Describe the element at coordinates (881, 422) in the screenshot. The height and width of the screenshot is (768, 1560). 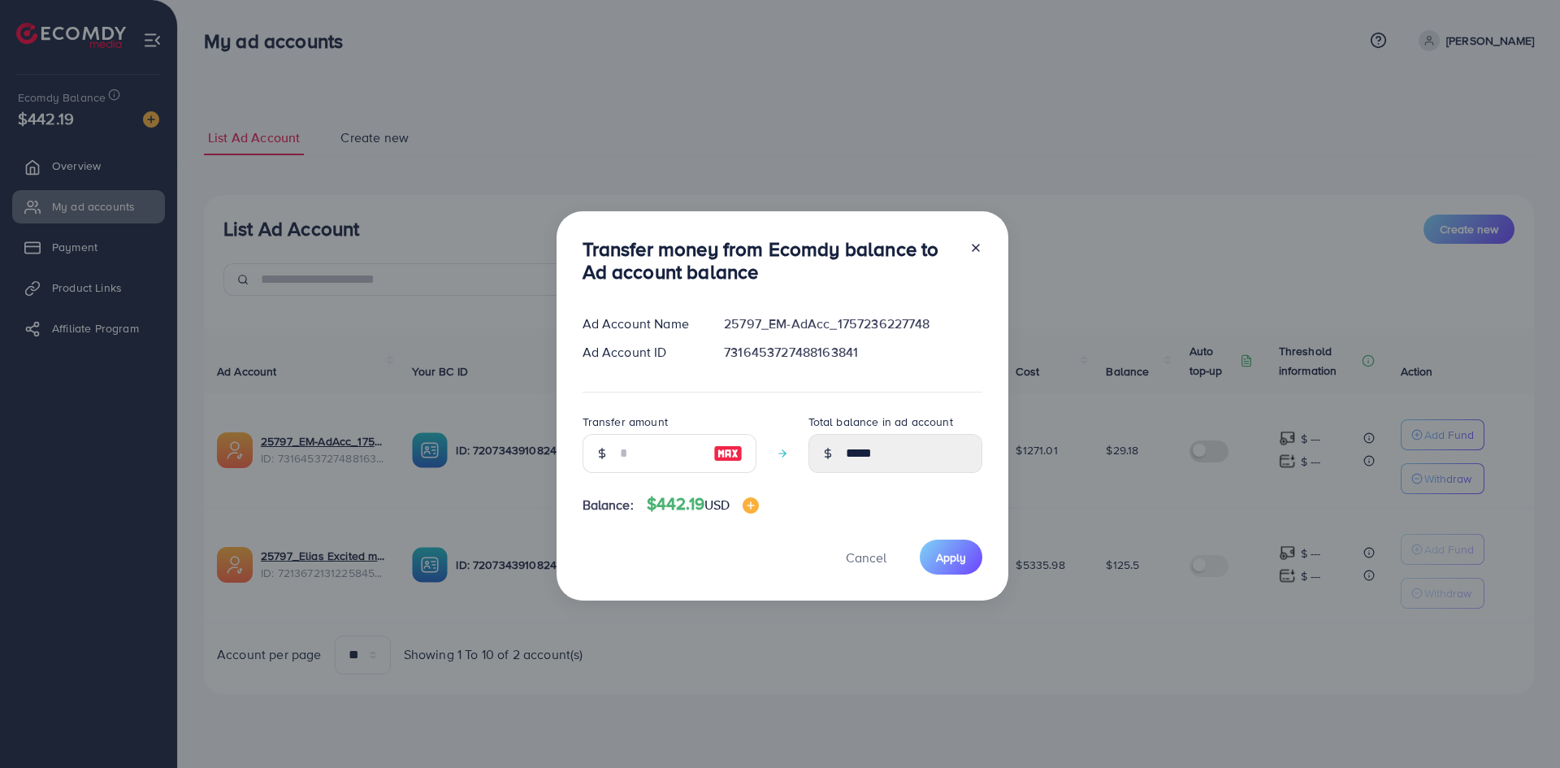
I see `label: Total balance in ad account` at that location.